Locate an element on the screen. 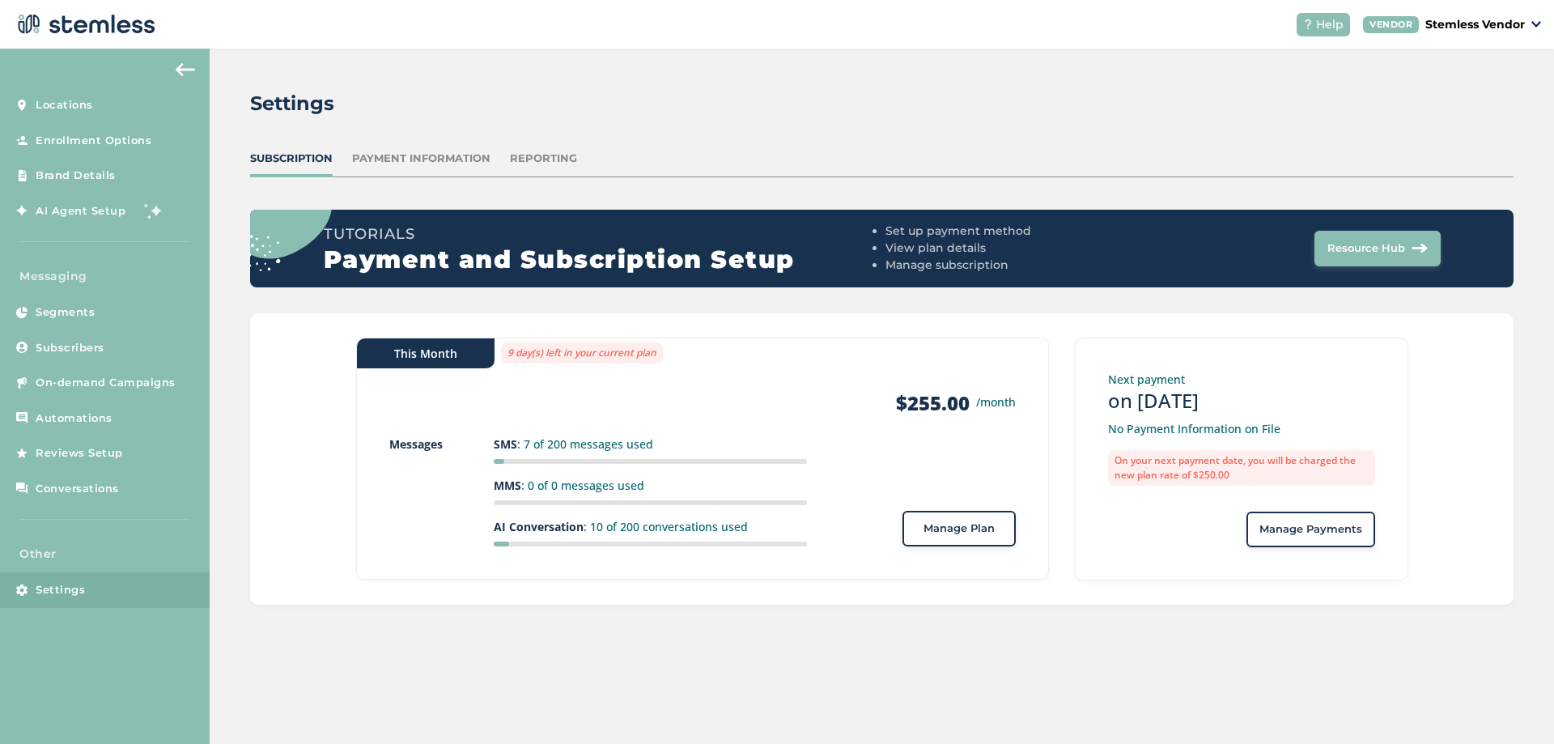  p: Stemless Vendor is located at coordinates (1474, 24).